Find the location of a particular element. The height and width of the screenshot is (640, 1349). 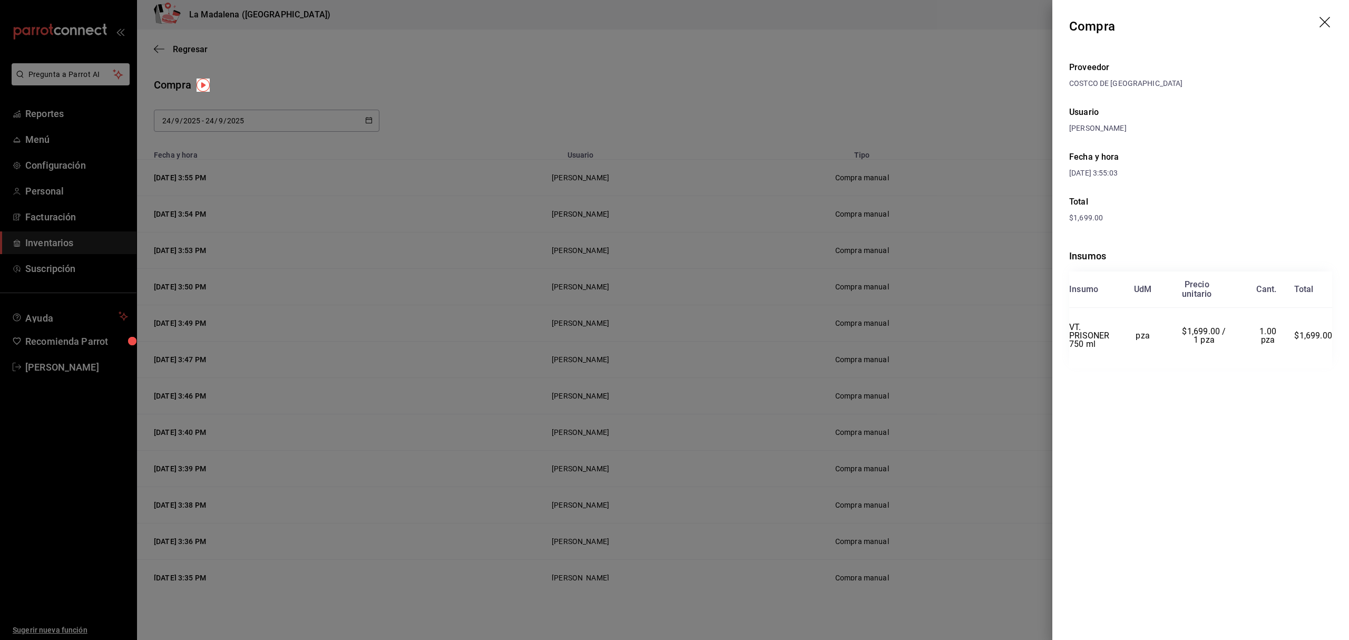

div: Insumo is located at coordinates (1083, 289).